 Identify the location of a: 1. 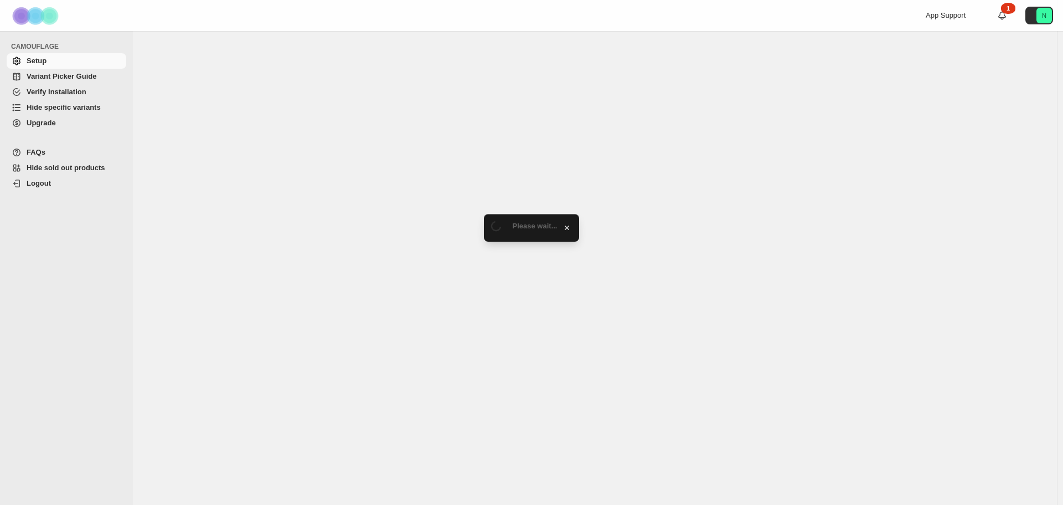
(1002, 16).